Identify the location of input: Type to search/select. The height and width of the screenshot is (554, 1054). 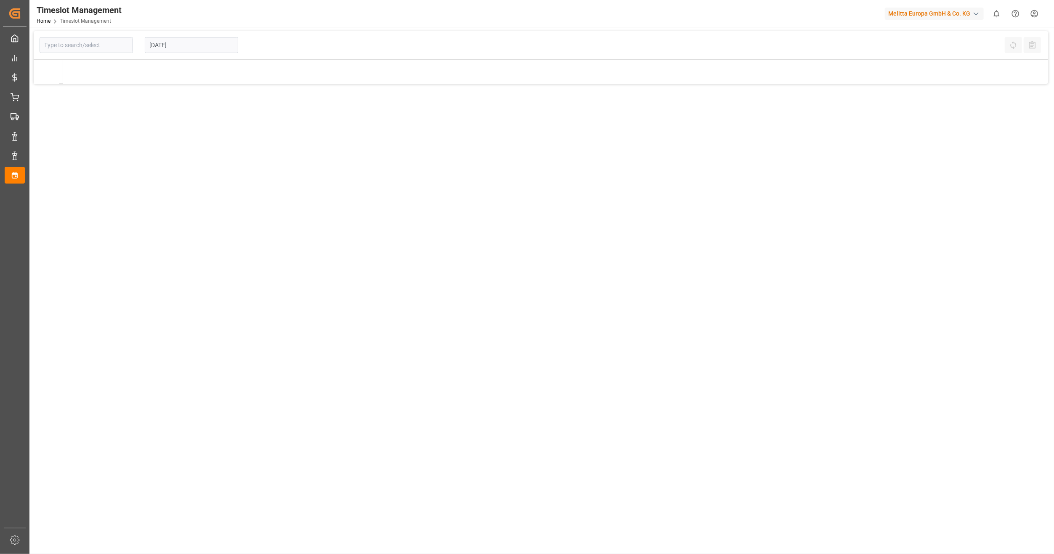
(86, 45).